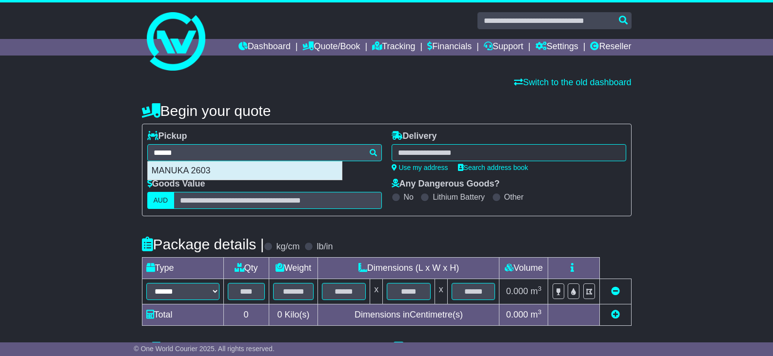 The height and width of the screenshot is (356, 773). What do you see at coordinates (610, 47) in the screenshot?
I see `a: Reseller` at bounding box center [610, 47].